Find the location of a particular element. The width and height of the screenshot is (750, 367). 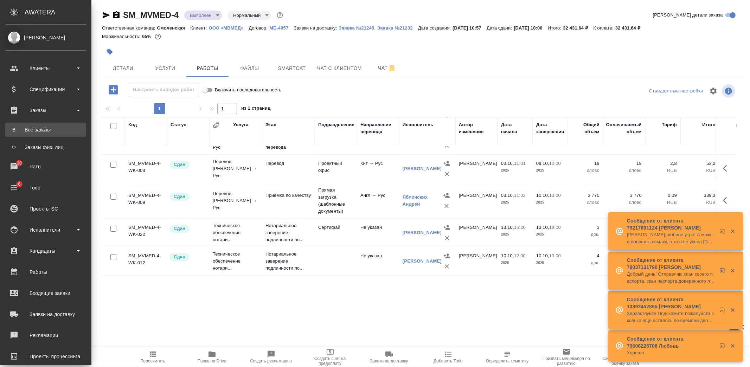

span: 6 is located at coordinates (19, 184).